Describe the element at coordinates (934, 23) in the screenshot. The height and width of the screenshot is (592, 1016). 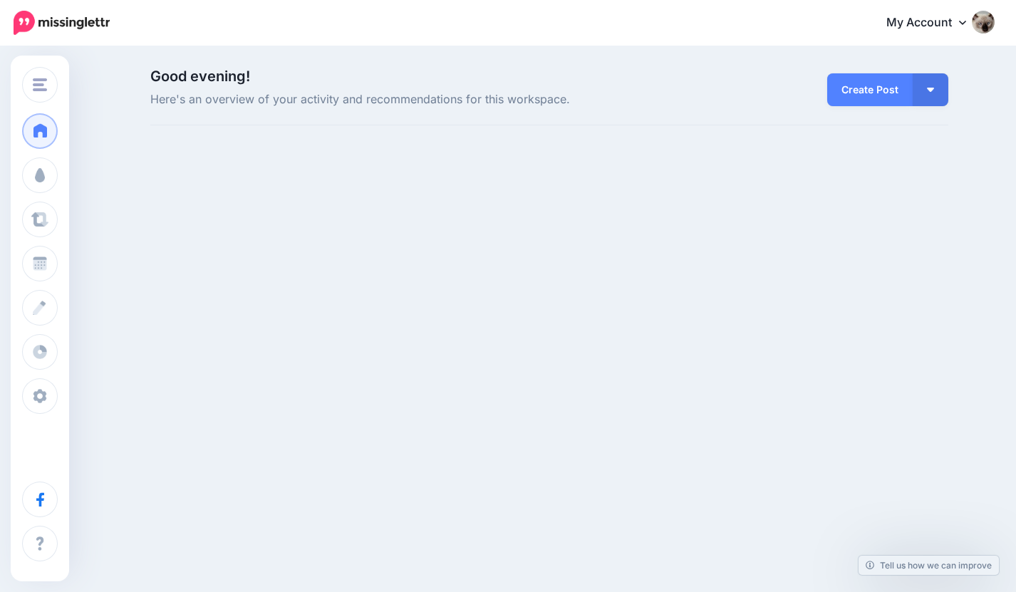
I see `a: My Account` at that location.